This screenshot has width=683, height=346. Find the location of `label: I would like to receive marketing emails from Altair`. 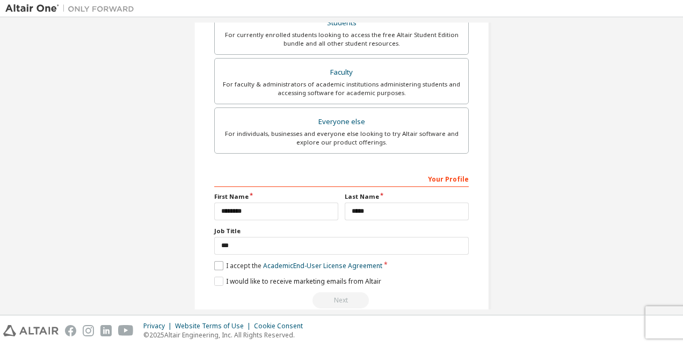

label: I would like to receive marketing emails from Altair is located at coordinates (297, 281).